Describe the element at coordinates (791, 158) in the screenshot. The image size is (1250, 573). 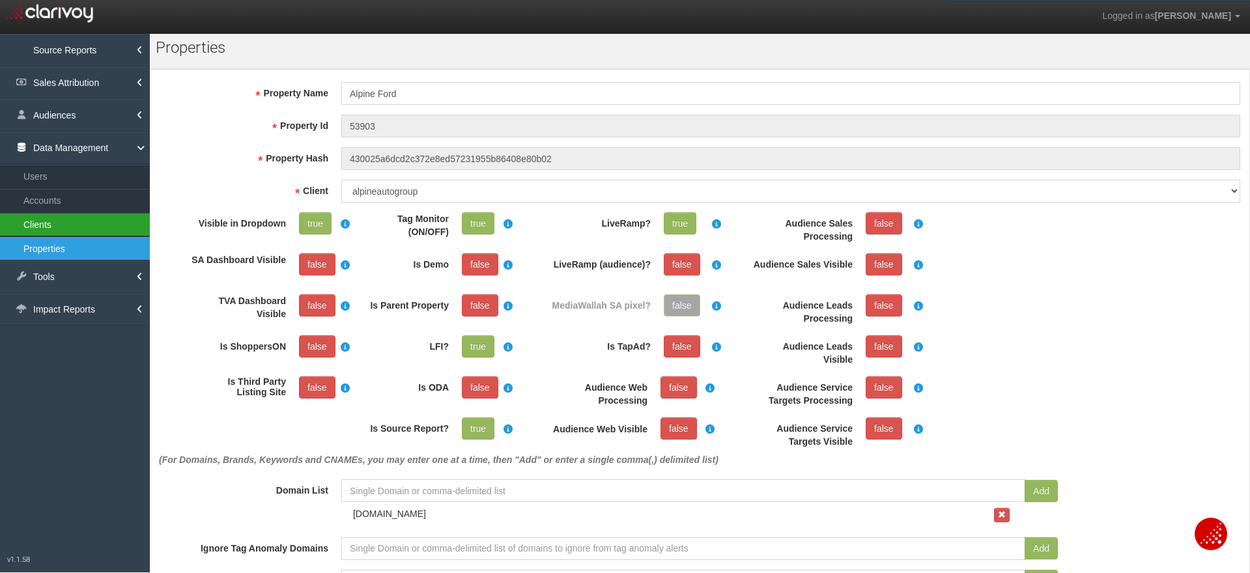
I see `input: Property Hash` at that location.